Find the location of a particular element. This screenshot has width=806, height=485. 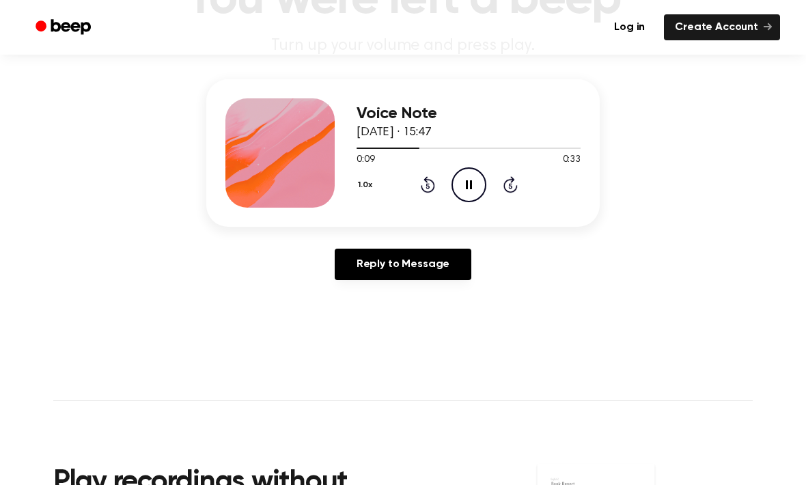

button: 1.0x is located at coordinates (367, 185).